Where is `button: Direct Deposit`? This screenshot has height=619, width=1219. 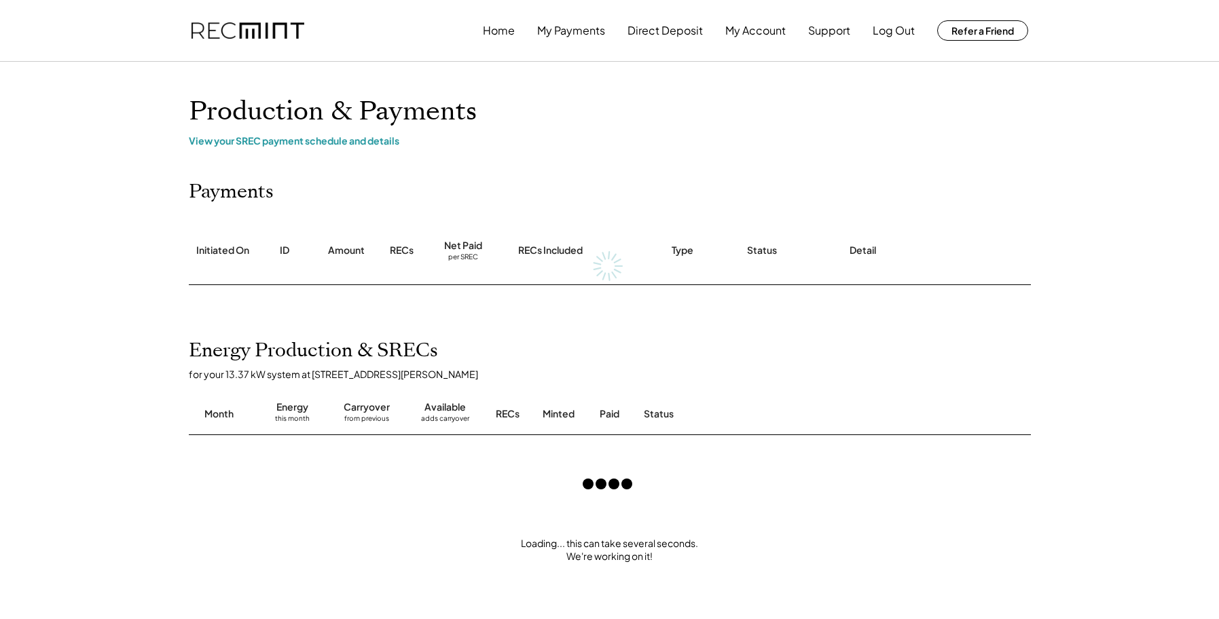 button: Direct Deposit is located at coordinates (665, 31).